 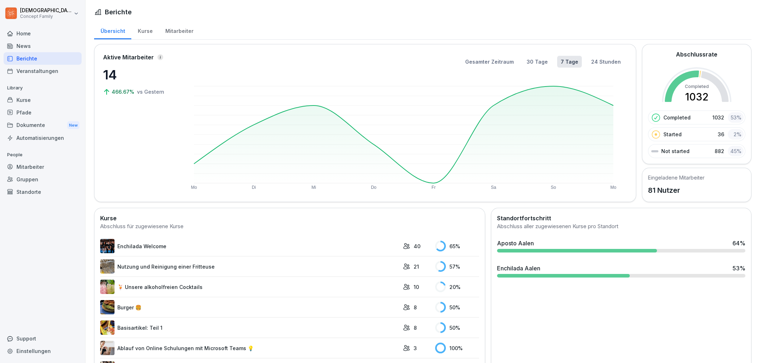 What do you see at coordinates (43, 125) in the screenshot?
I see `a: DokumenteNew` at bounding box center [43, 125].